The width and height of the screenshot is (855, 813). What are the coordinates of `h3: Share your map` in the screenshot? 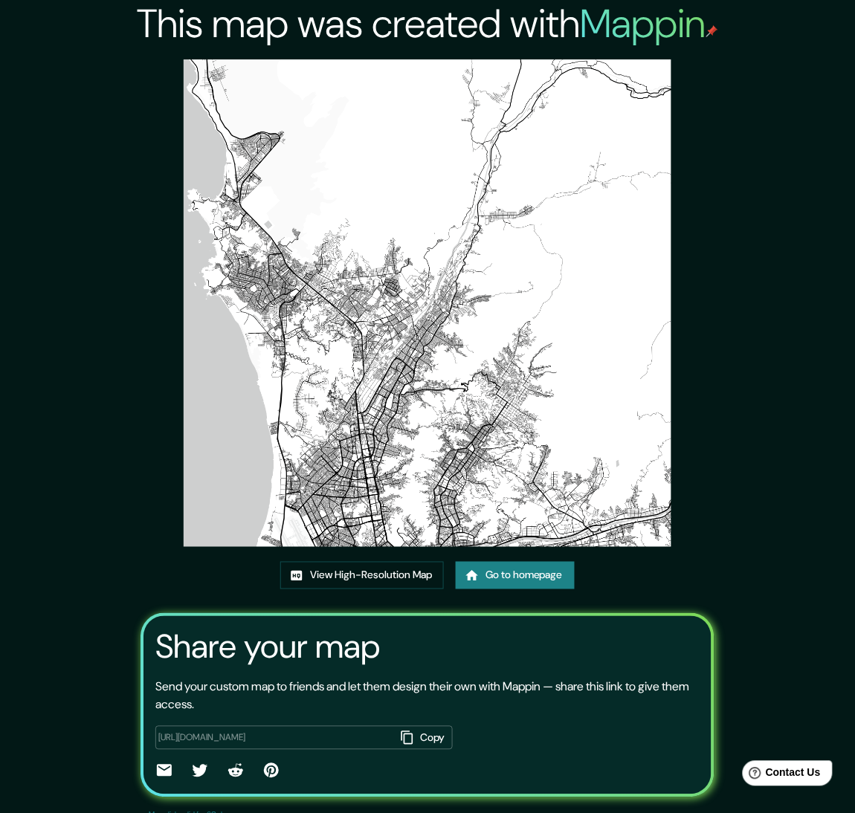 It's located at (268, 647).